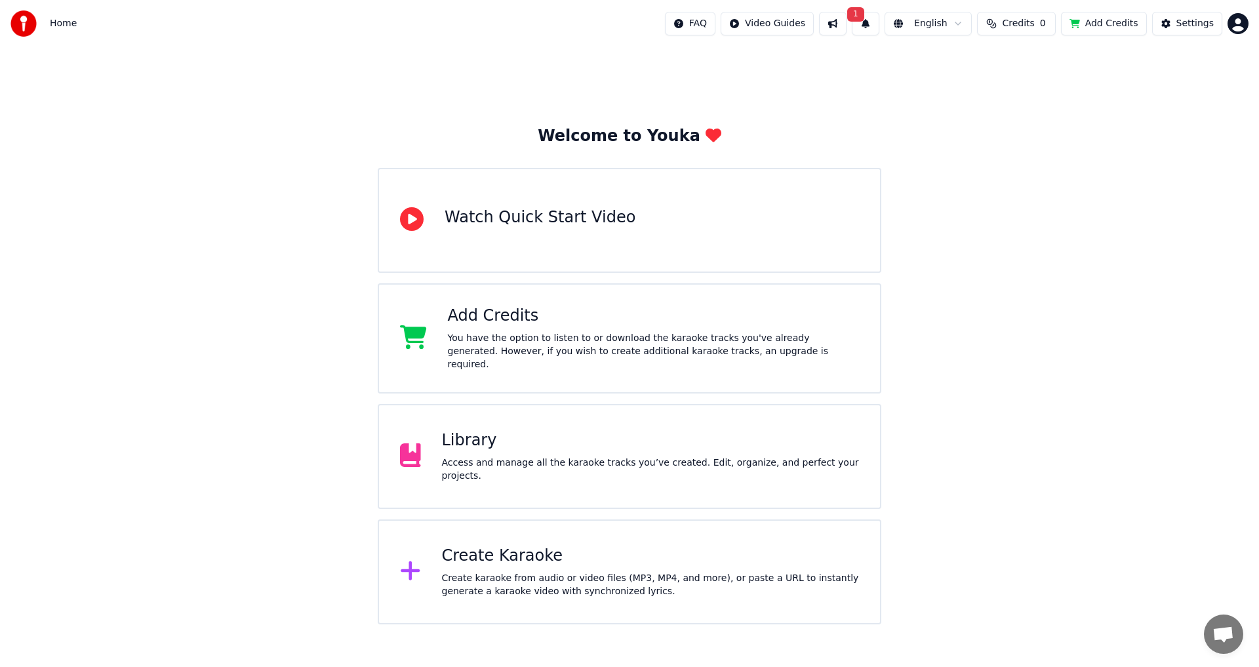  What do you see at coordinates (540, 218) in the screenshot?
I see `div: Watch Quick Start Video` at bounding box center [540, 218].